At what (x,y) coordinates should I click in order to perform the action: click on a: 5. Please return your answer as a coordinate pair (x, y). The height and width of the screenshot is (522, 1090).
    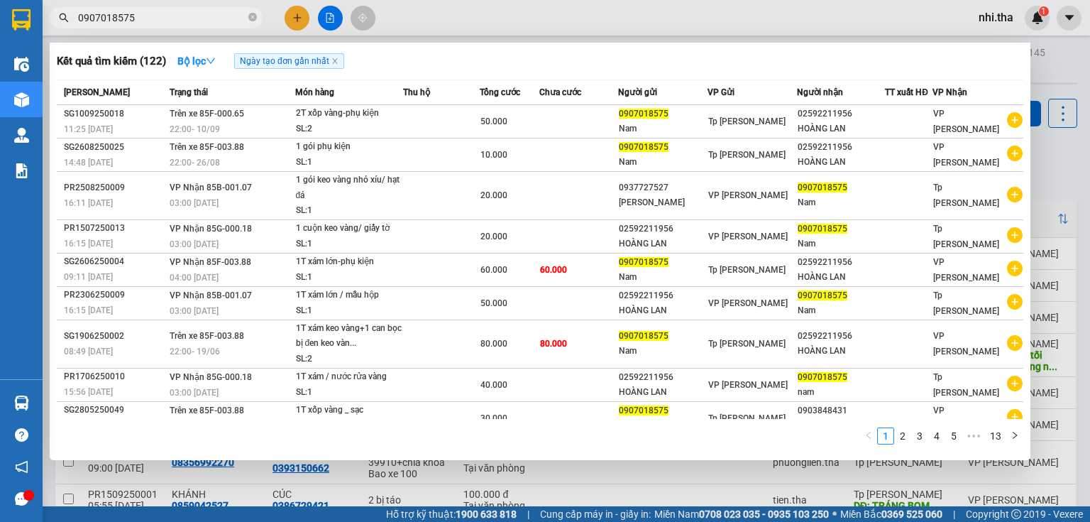
    Looking at the image, I should click on (954, 436).